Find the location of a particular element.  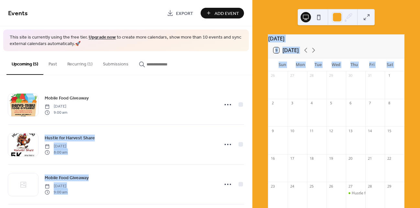

div: 24 is located at coordinates (292, 186).